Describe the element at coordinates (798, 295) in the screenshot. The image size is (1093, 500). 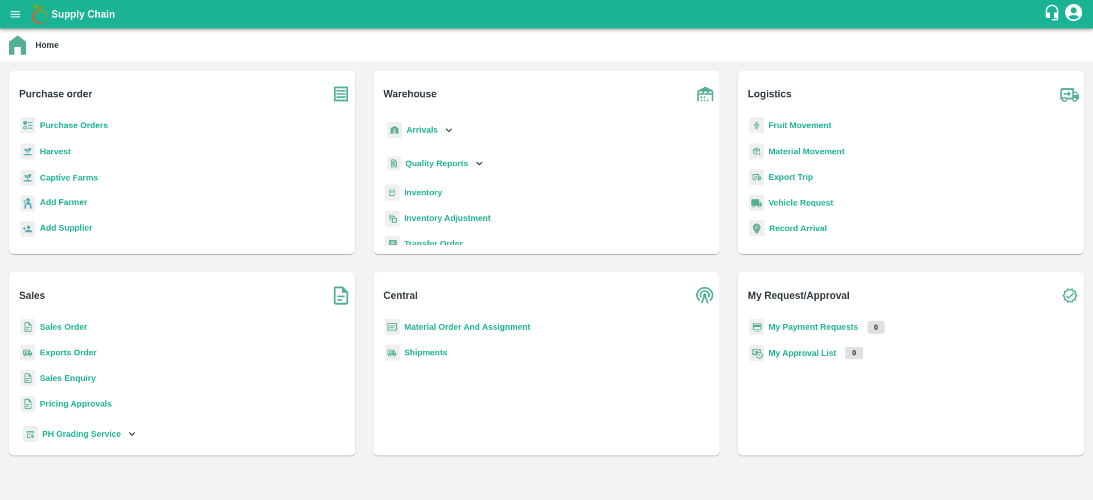
I see `b: My Request/Approval` at that location.